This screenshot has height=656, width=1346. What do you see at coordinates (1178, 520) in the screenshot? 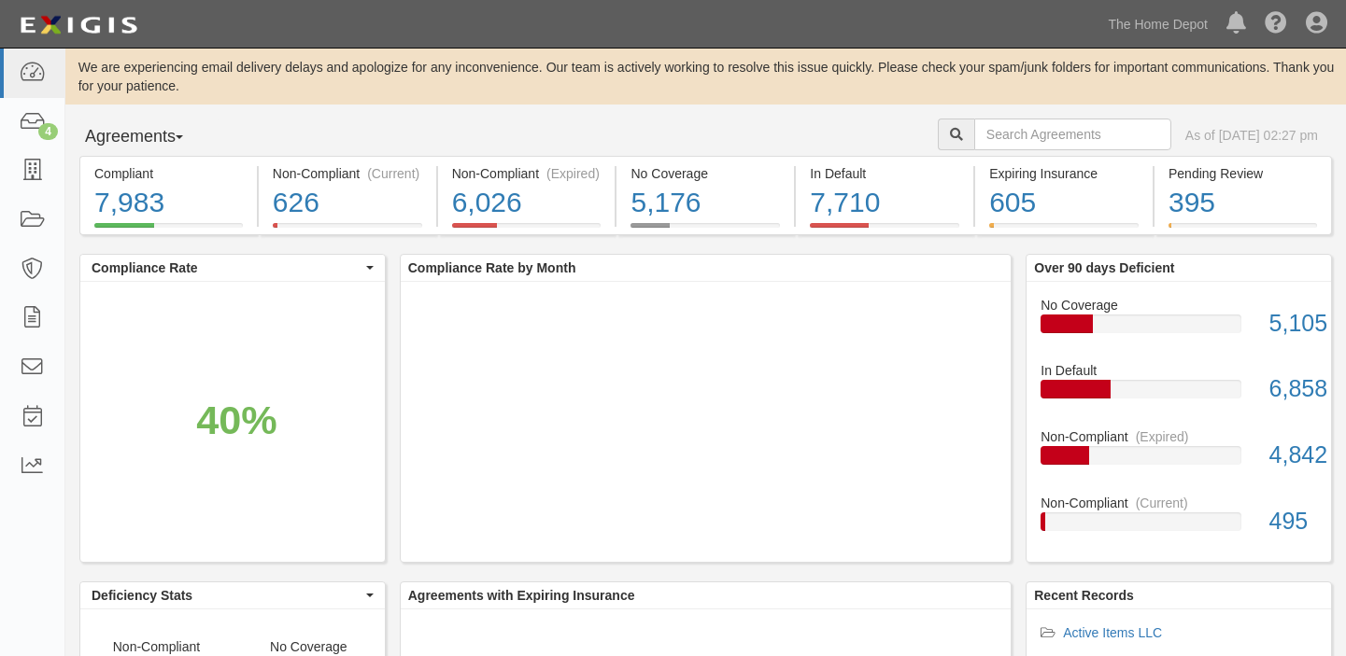
I see `a: Non-Compliant(Current)495` at bounding box center [1178, 520].